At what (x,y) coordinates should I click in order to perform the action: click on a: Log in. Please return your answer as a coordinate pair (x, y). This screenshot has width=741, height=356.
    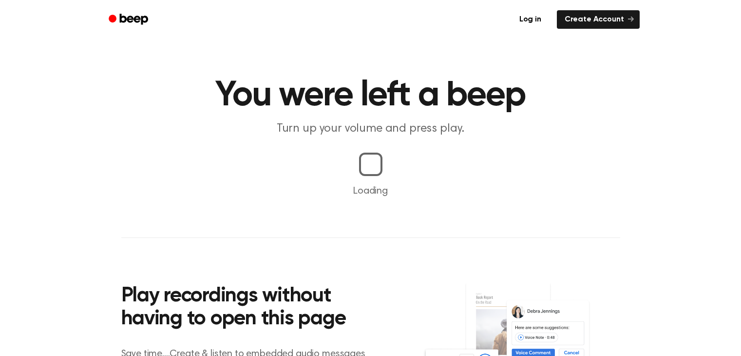
    Looking at the image, I should click on (530, 19).